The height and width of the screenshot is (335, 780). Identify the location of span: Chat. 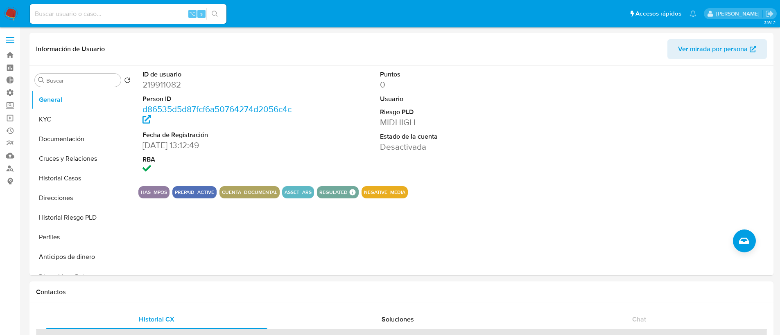
(639, 319).